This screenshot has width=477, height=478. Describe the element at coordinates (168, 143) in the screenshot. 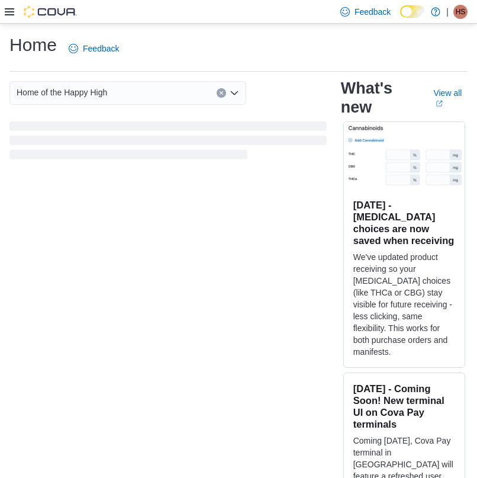

I see `span: Loading` at that location.